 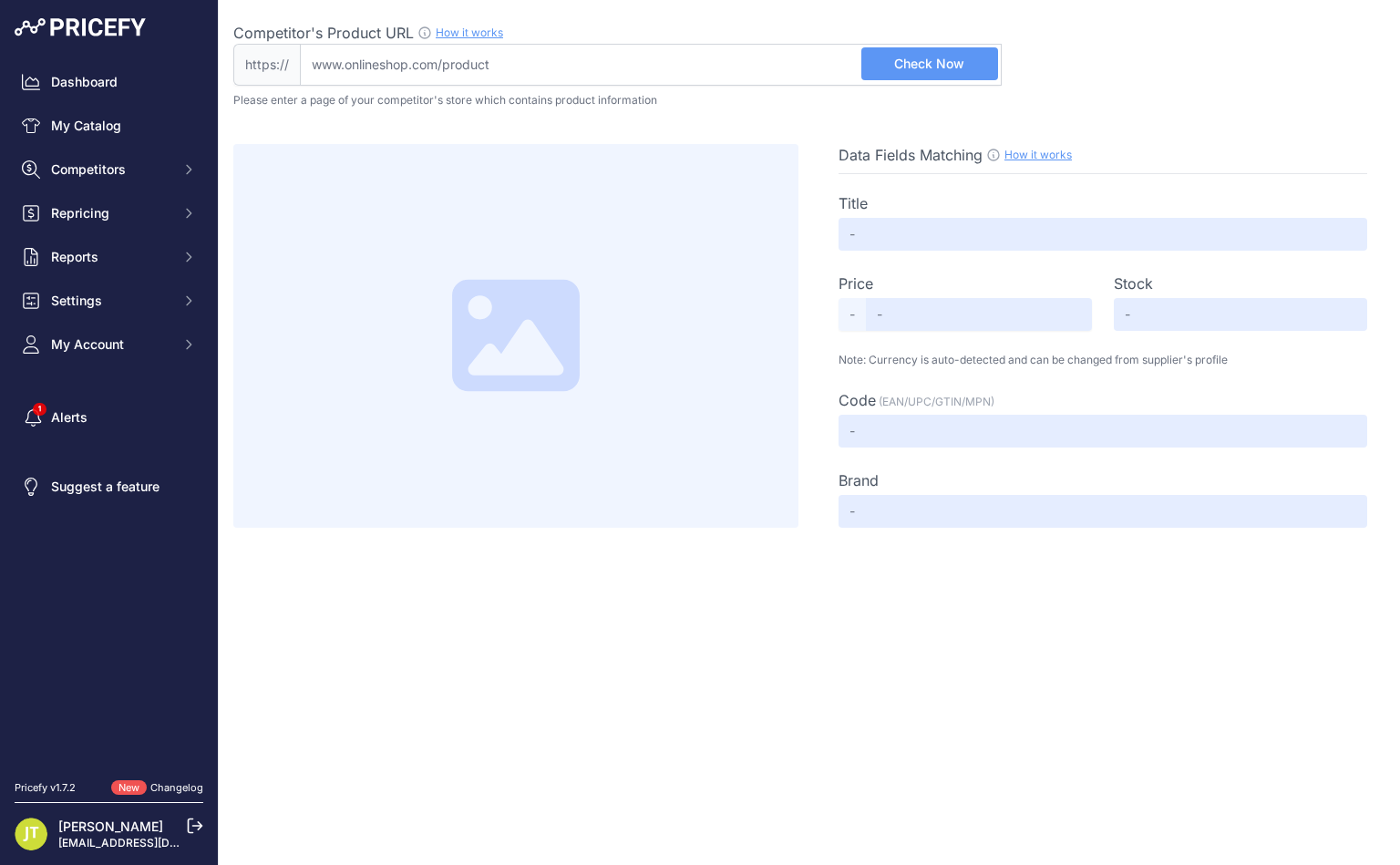 I want to click on img: Pricefy Logo, so click(x=80, y=27).